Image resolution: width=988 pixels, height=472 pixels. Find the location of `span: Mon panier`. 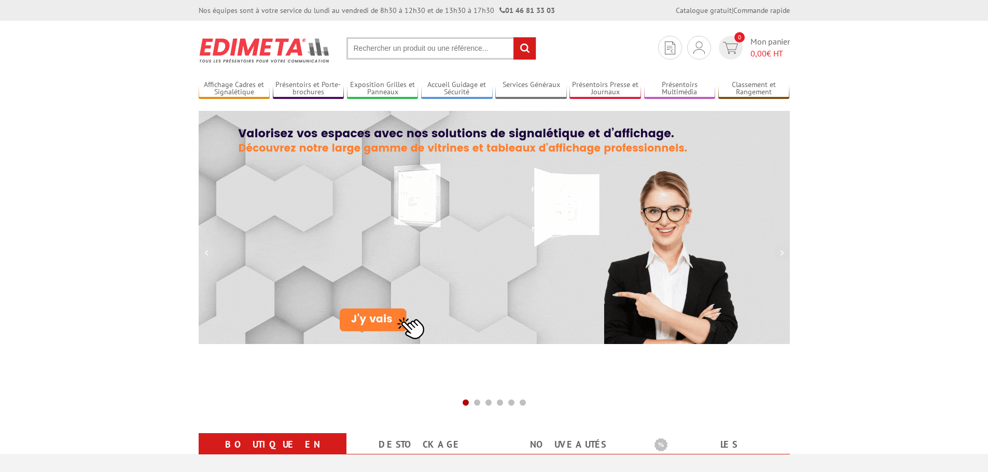

span: Mon panier is located at coordinates (770, 48).